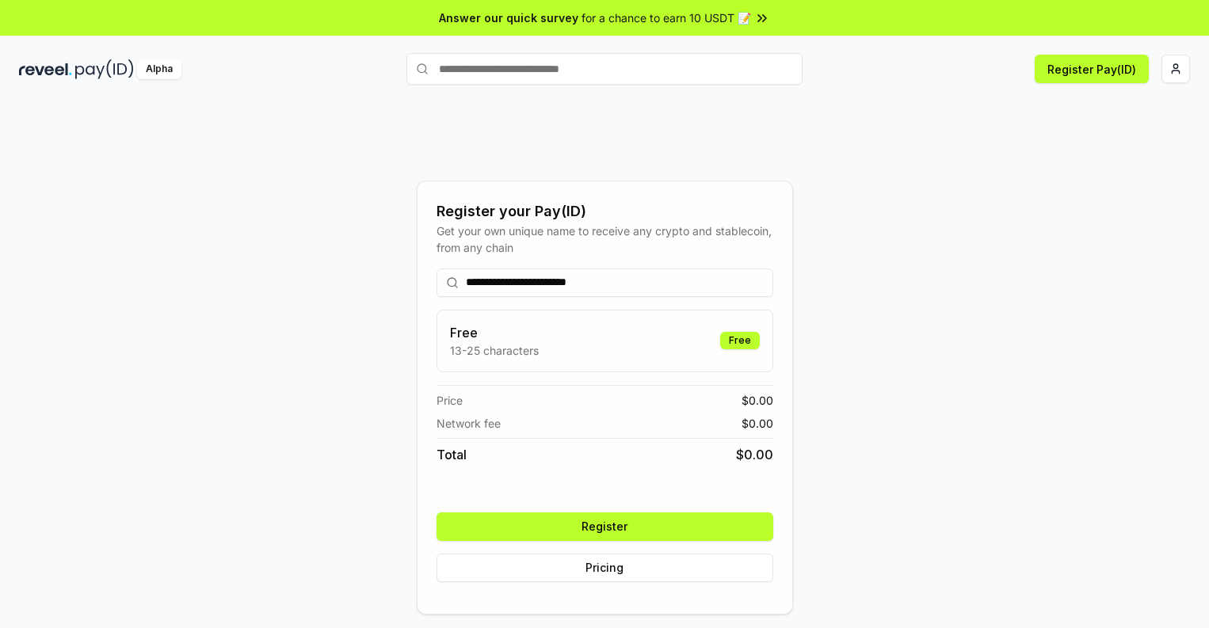  Describe the element at coordinates (509, 17) in the screenshot. I see `span: Answer our quick survey` at that location.